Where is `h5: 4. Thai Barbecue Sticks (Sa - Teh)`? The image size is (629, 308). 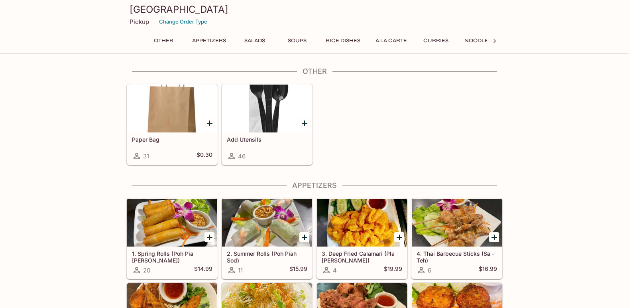 h5: 4. Thai Barbecue Sticks (Sa - Teh) is located at coordinates (457, 257).